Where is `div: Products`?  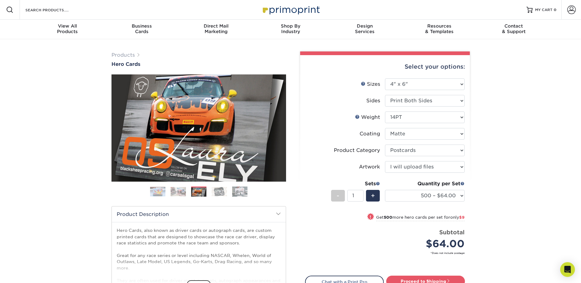 div: Products is located at coordinates (67, 29).